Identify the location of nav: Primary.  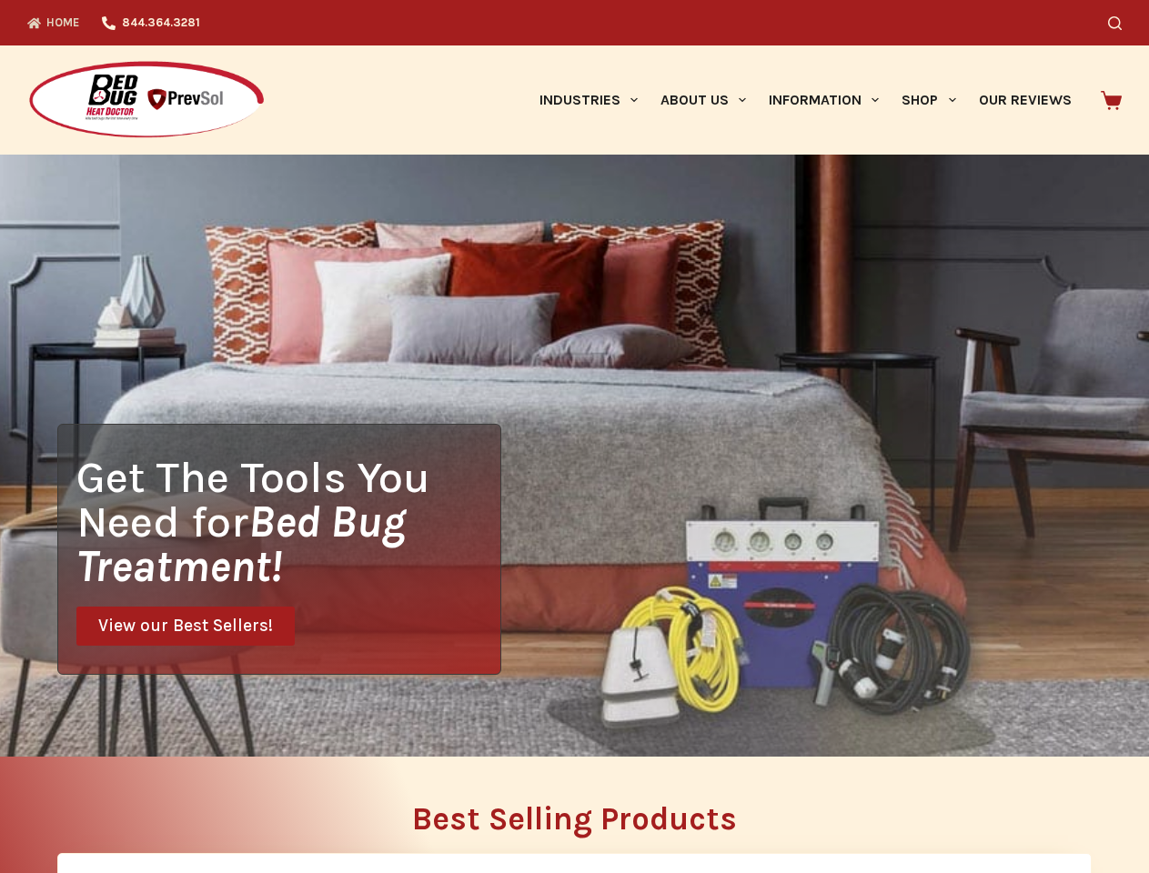
(805, 100).